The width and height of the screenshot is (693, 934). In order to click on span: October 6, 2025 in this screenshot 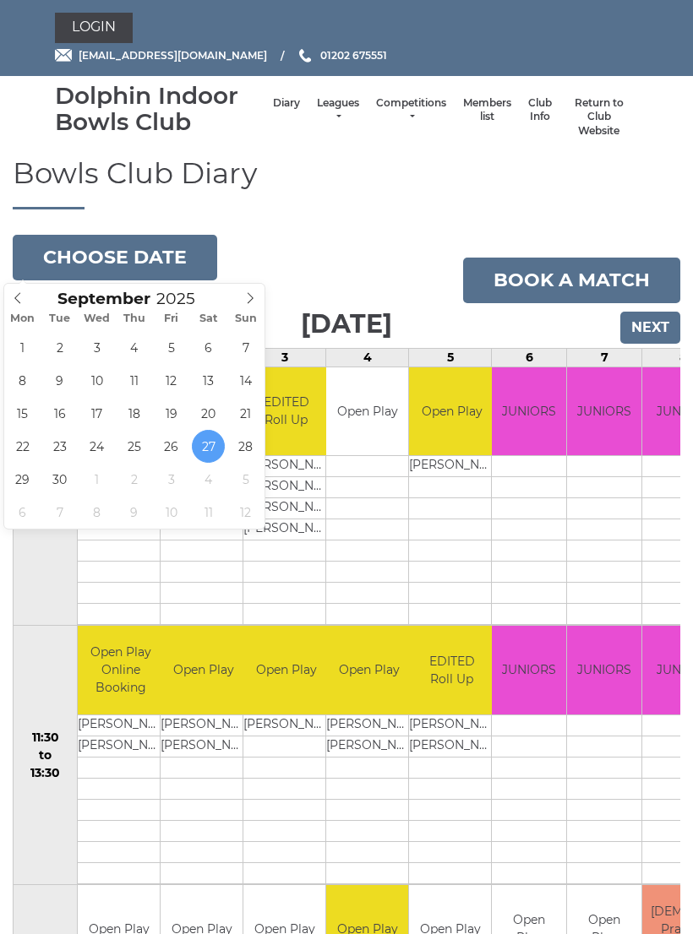, I will do `click(22, 512)`.